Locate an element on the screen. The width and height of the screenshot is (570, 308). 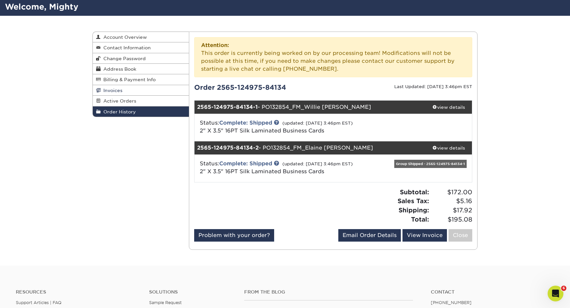
a: Email Order Details is located at coordinates (369, 235).